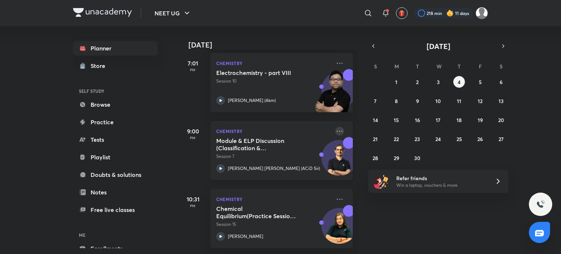  I want to click on button: September 9, 2025, so click(418, 101).